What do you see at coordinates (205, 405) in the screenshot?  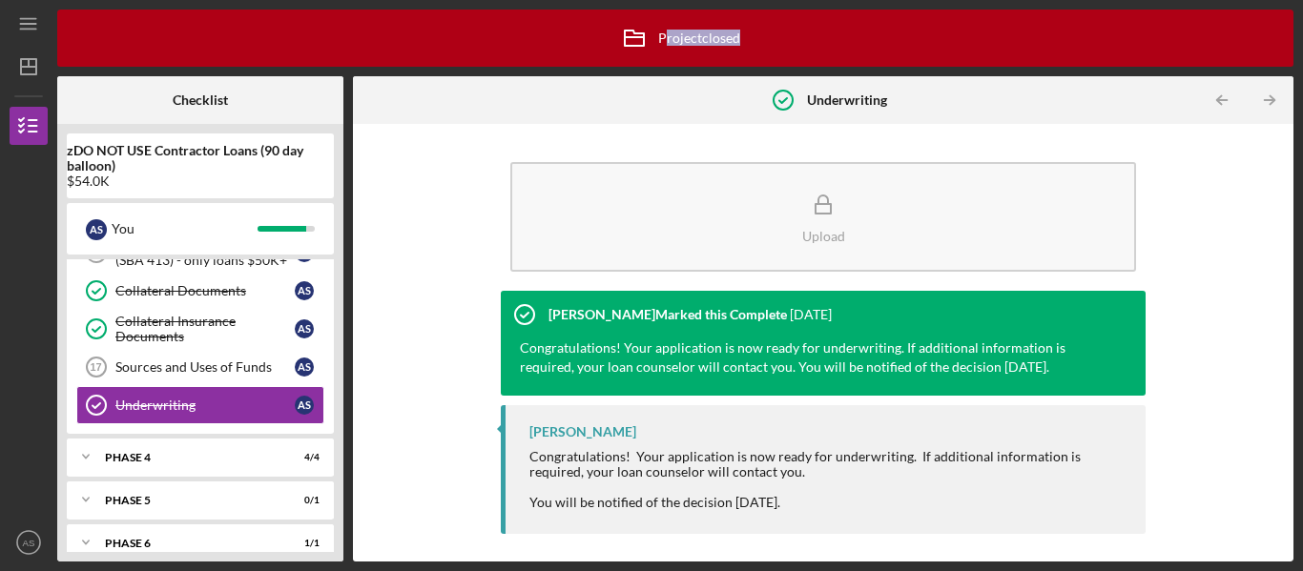 I see `div: Underwriting` at bounding box center [205, 405].